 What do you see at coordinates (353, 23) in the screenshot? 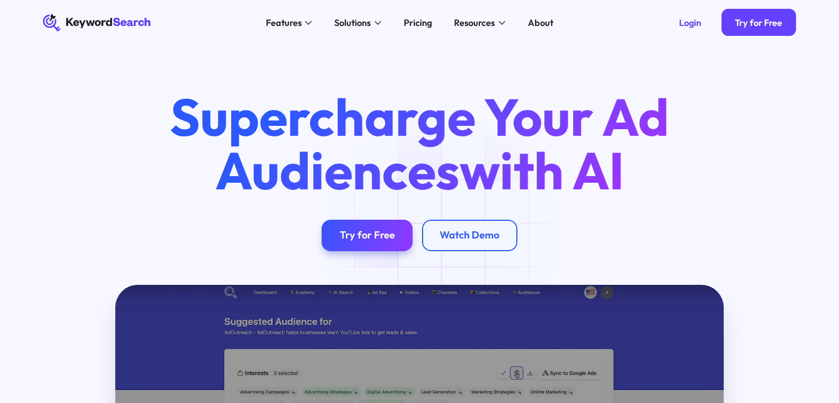
I see `div: Solutions` at bounding box center [353, 23].